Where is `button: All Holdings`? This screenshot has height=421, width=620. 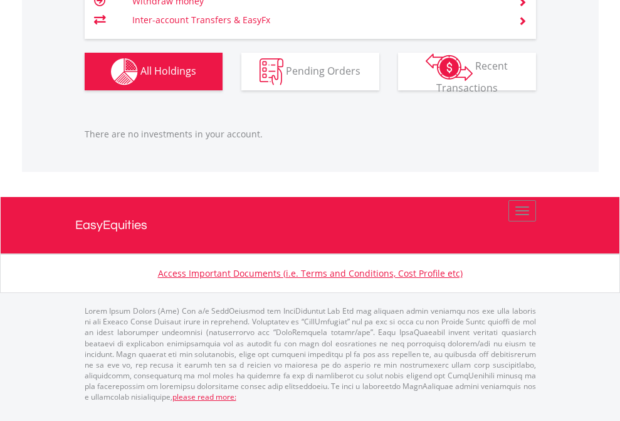 button: All Holdings is located at coordinates (154, 71).